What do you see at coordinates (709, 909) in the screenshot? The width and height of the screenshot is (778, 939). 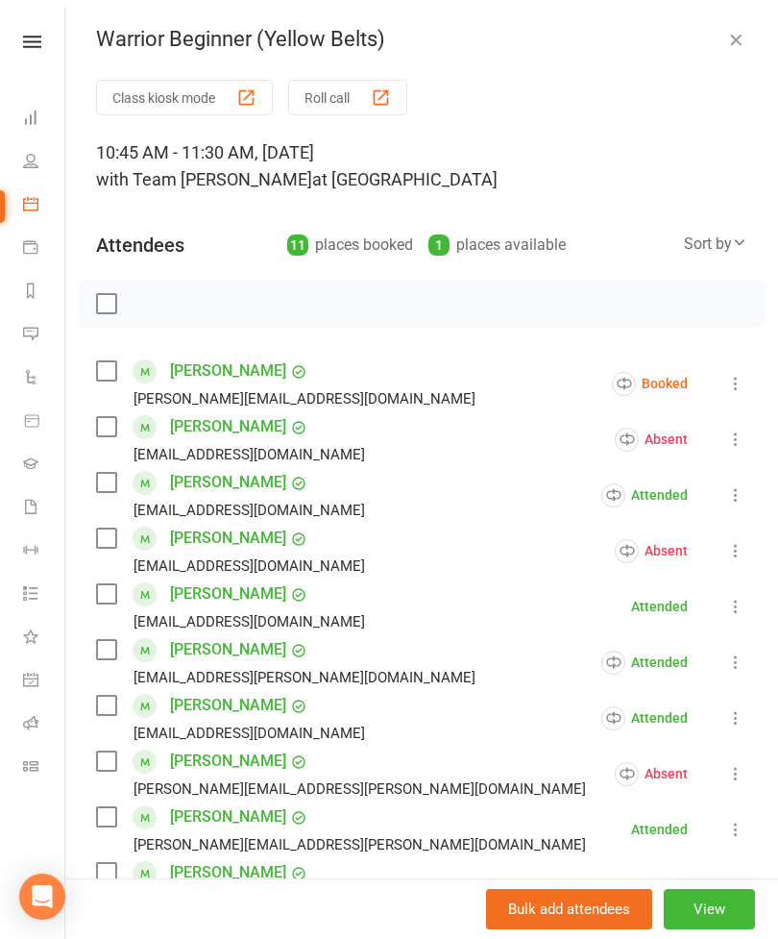 I see `button: View` at bounding box center [709, 909].